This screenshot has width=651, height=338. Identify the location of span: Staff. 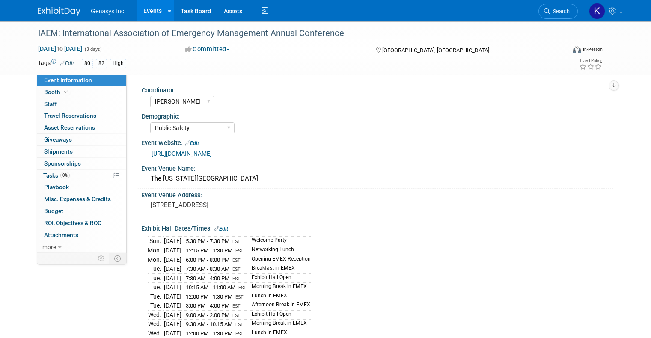
(51, 104).